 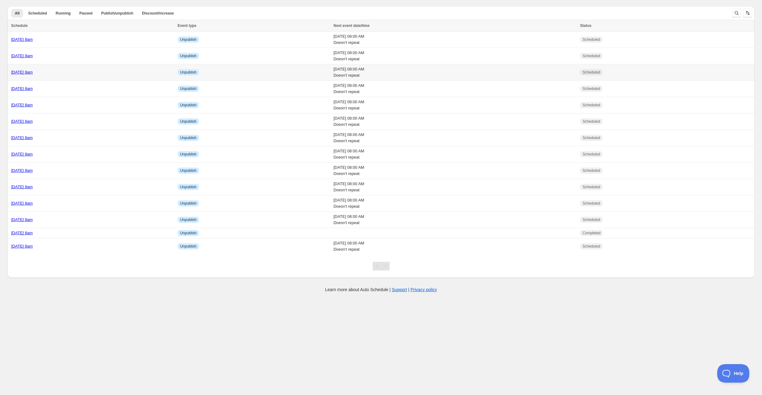 What do you see at coordinates (63, 13) in the screenshot?
I see `span: Running` at bounding box center [63, 13].